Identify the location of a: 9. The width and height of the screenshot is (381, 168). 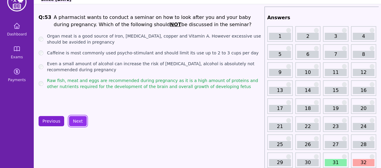
(280, 73).